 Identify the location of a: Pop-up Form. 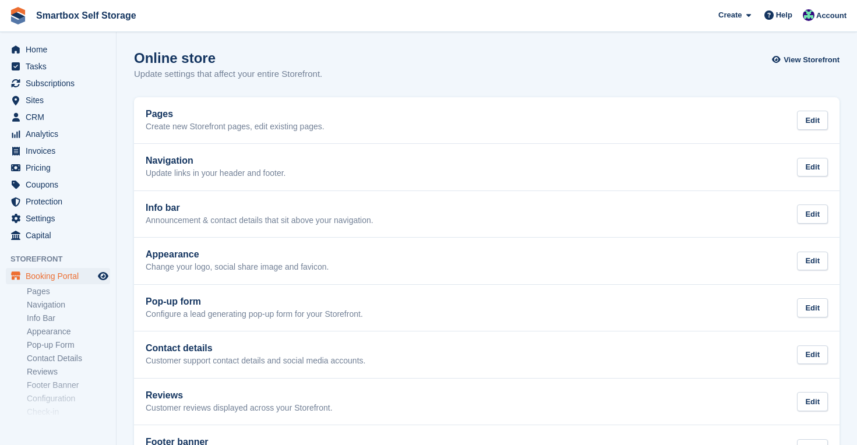
(68, 345).